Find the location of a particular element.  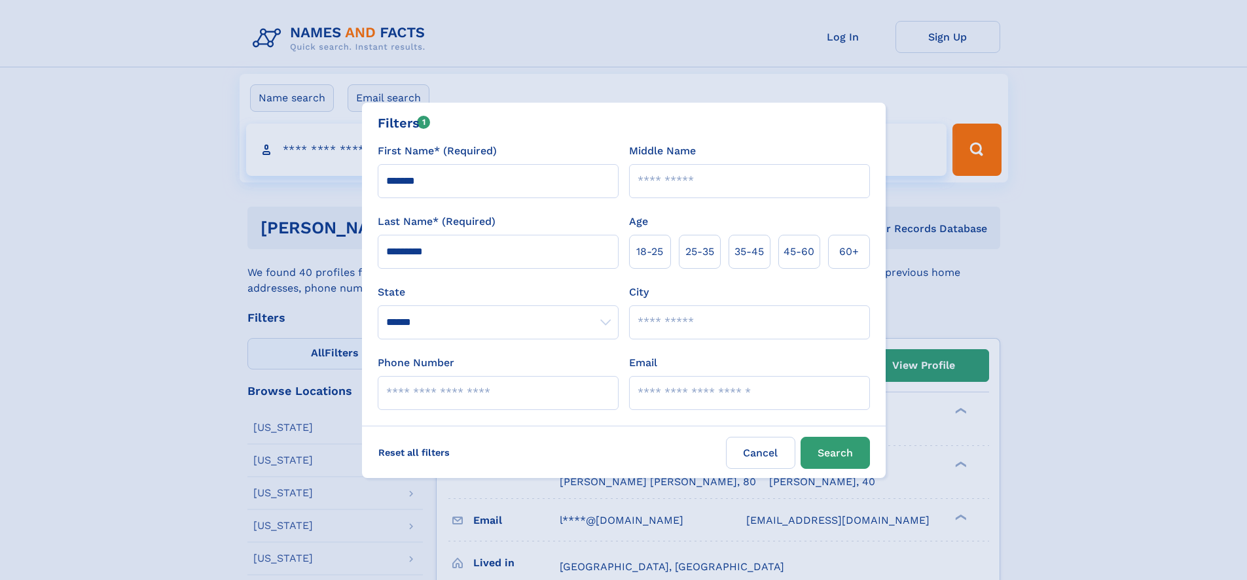

button: Search is located at coordinates (835, 453).